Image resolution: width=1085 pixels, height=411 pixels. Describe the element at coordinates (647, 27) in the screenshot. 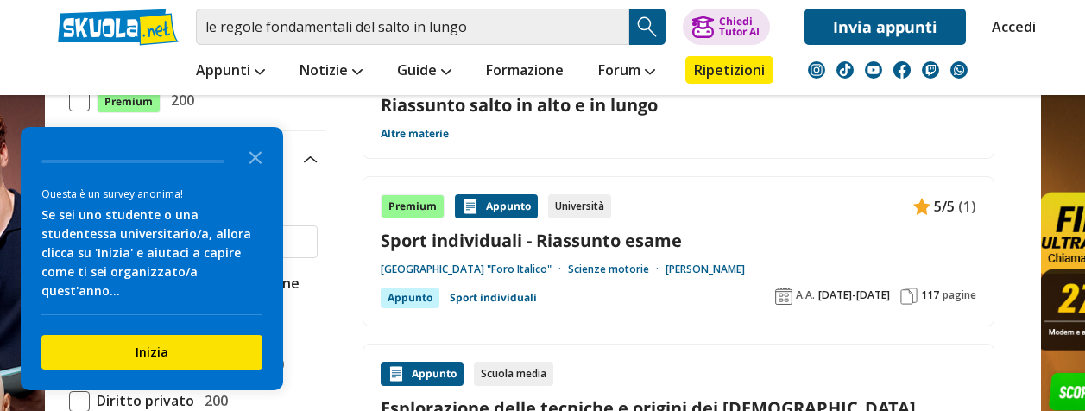

I see `button: Search Button` at that location.